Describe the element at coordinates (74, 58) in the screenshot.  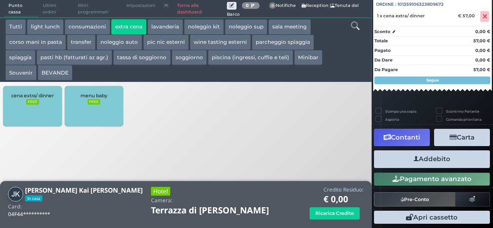
I see `button: pasti hb (fatturati az agr.)` at that location.